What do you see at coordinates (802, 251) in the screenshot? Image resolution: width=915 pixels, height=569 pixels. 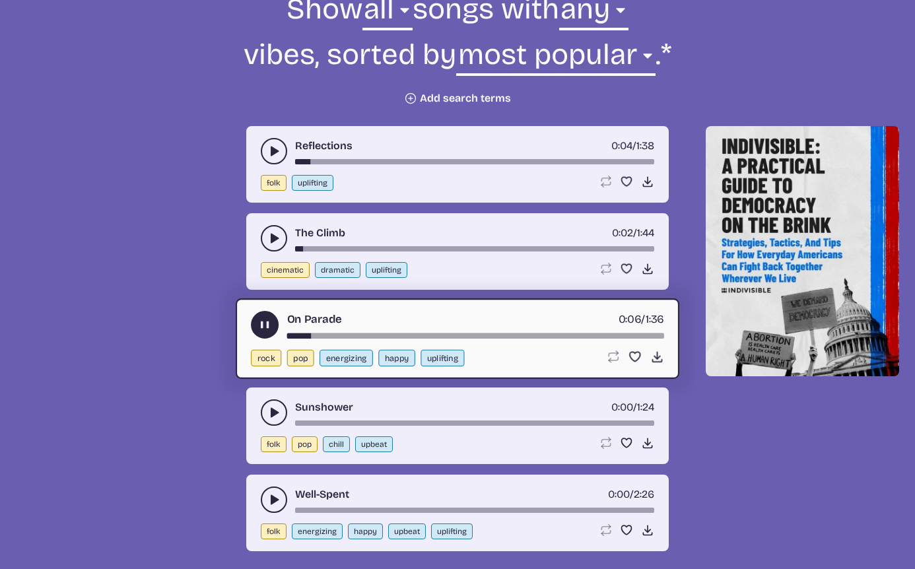 I see `img: Help save our democracy!` at bounding box center [802, 251].